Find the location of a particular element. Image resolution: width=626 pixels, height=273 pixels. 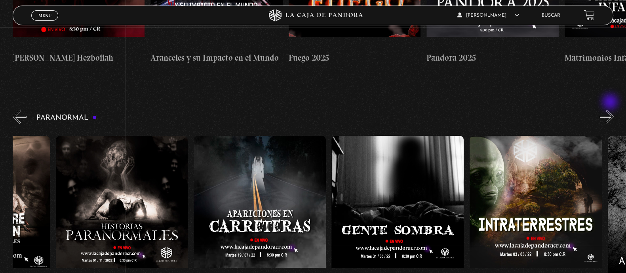

button: Next is located at coordinates (606, 116).